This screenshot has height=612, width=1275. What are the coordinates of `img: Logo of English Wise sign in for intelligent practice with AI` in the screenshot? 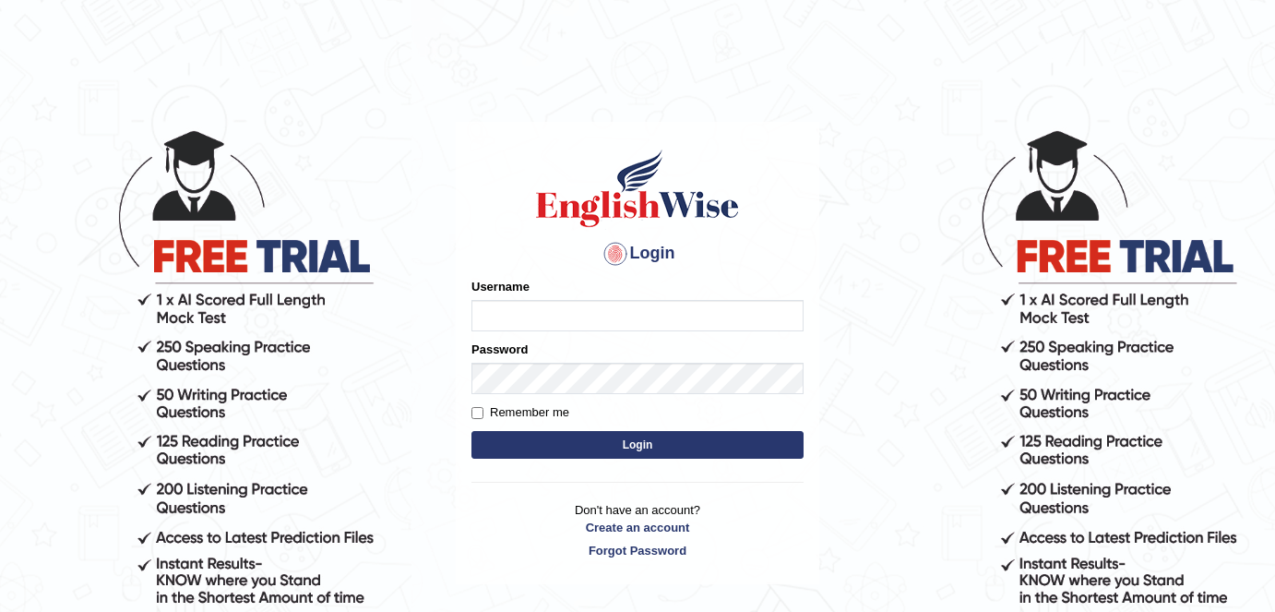 It's located at (638, 188).